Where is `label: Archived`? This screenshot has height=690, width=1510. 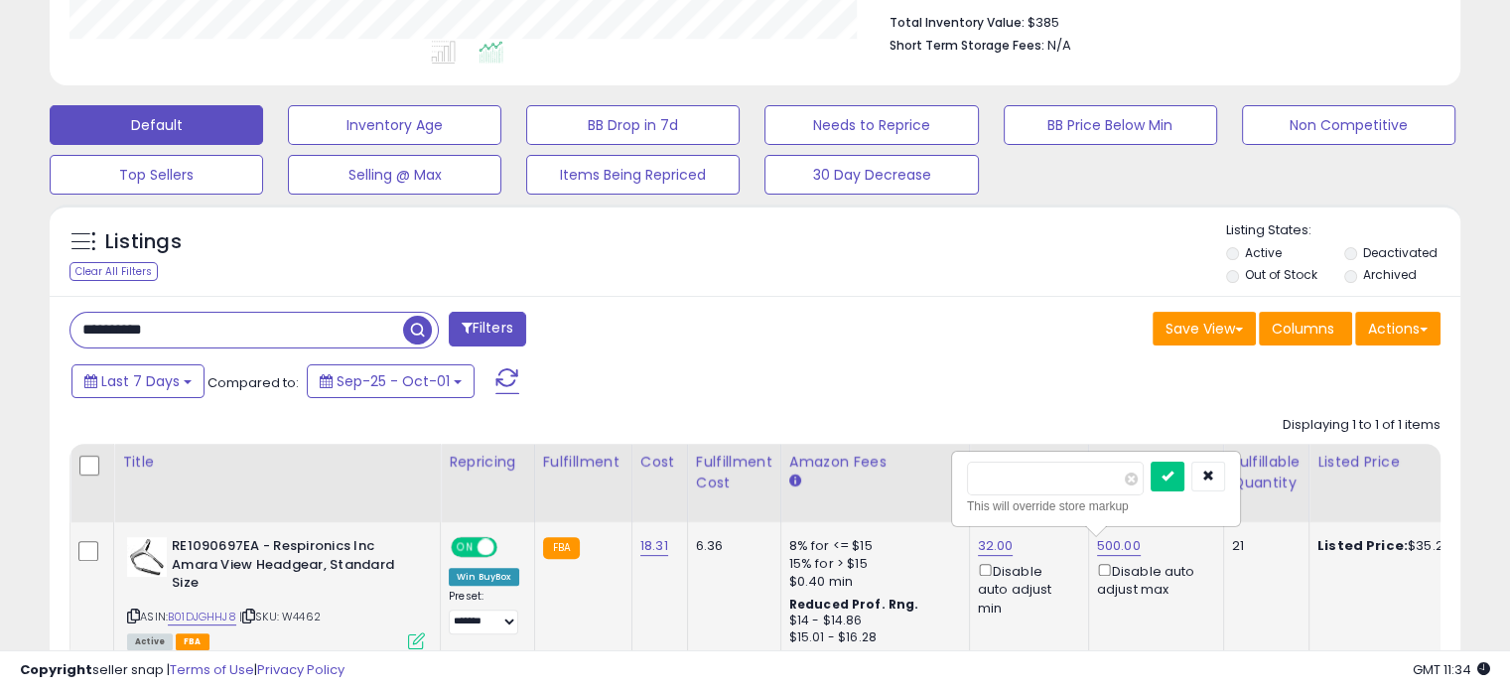 label: Archived is located at coordinates (1389, 274).